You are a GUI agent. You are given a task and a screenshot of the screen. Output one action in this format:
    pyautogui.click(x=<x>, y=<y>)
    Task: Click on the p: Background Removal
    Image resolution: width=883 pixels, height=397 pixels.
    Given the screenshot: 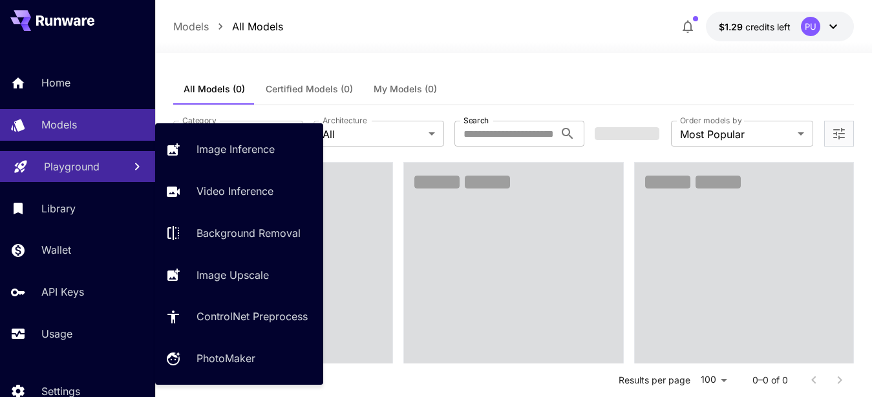 What is the action you would take?
    pyautogui.click(x=248, y=233)
    